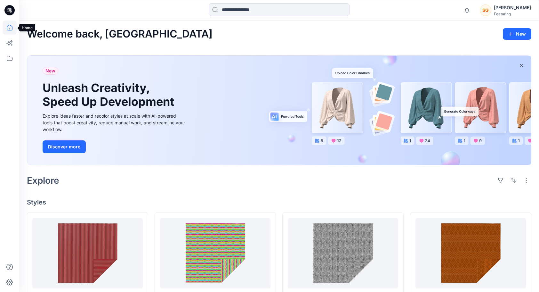 Image resolution: width=539 pixels, height=292 pixels. I want to click on h1: Unleash Creativity, Speed Up Development, so click(110, 95).